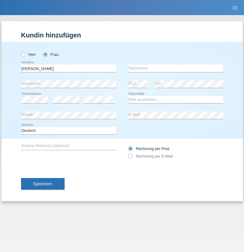  Describe the element at coordinates (151, 156) in the screenshot. I see `label: Rechnung per E-Mail` at that location.